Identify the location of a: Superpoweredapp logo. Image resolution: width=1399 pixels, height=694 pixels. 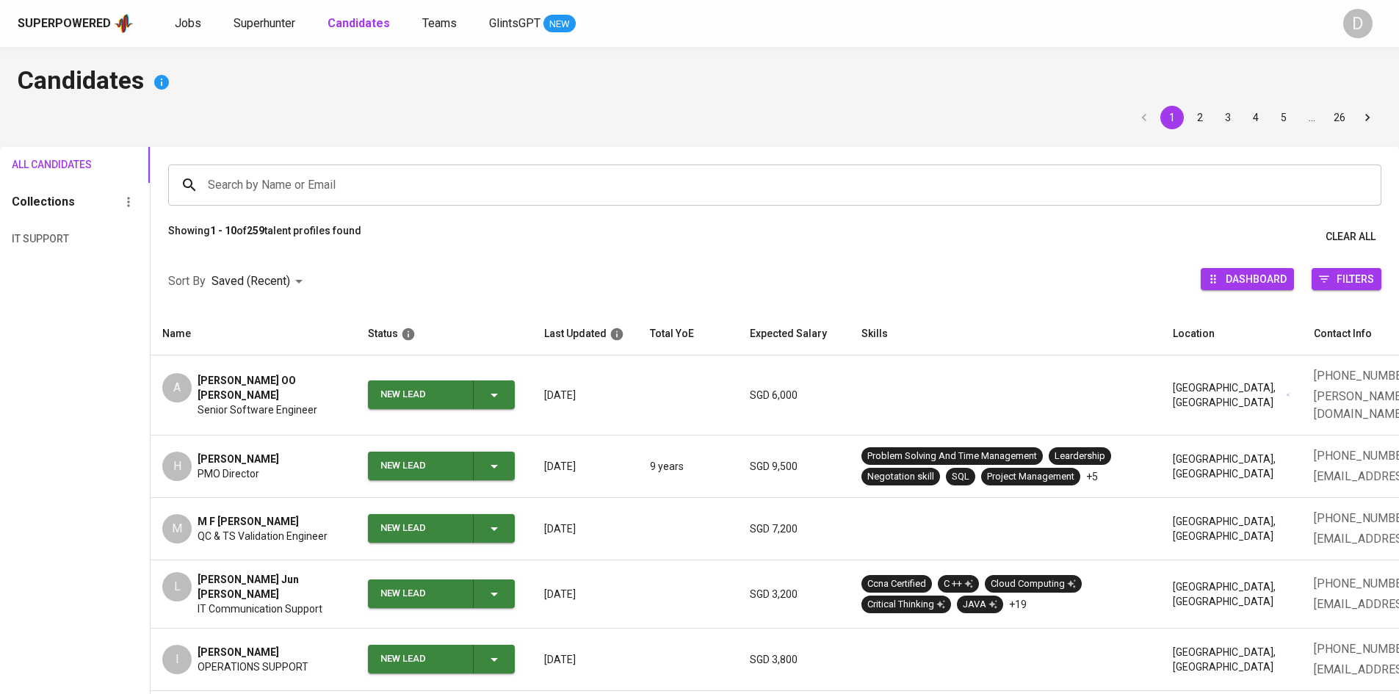
(76, 24).